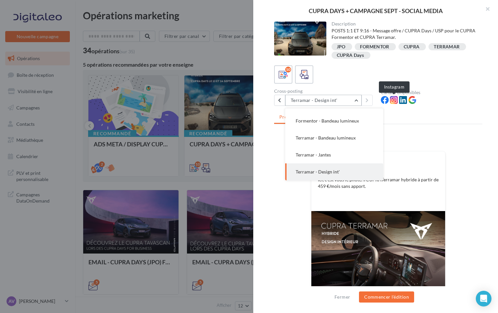 This screenshot has height=313, width=498. I want to click on button: Formentor - Bandeau lumineux, so click(334, 121).